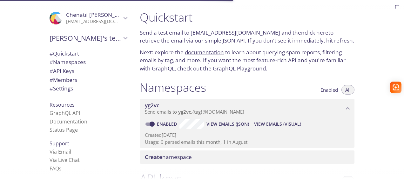  I want to click on h1: Quickstart, so click(247, 17).